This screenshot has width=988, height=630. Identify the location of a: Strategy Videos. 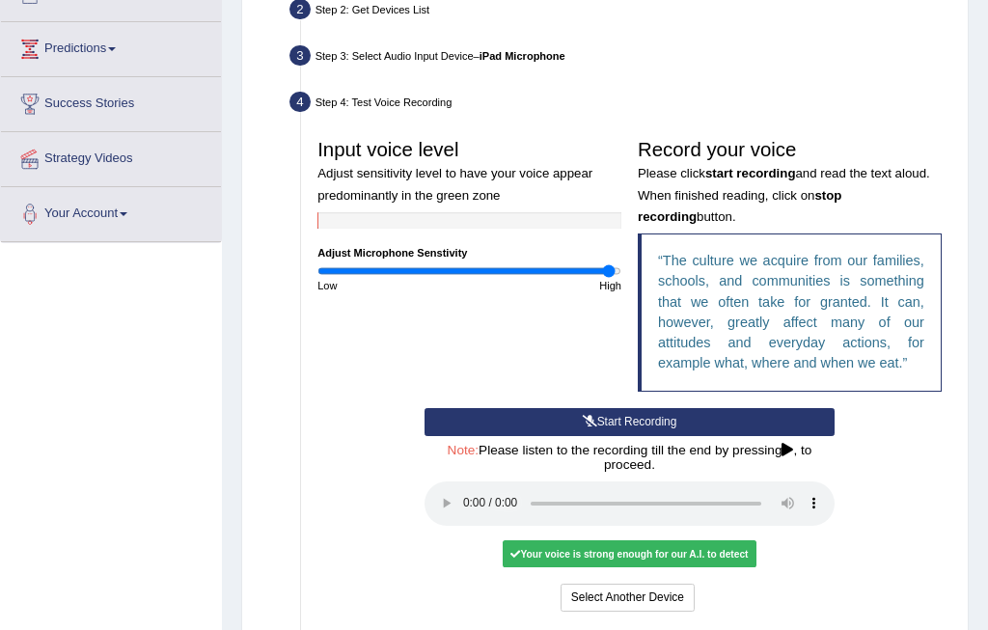
(111, 156).